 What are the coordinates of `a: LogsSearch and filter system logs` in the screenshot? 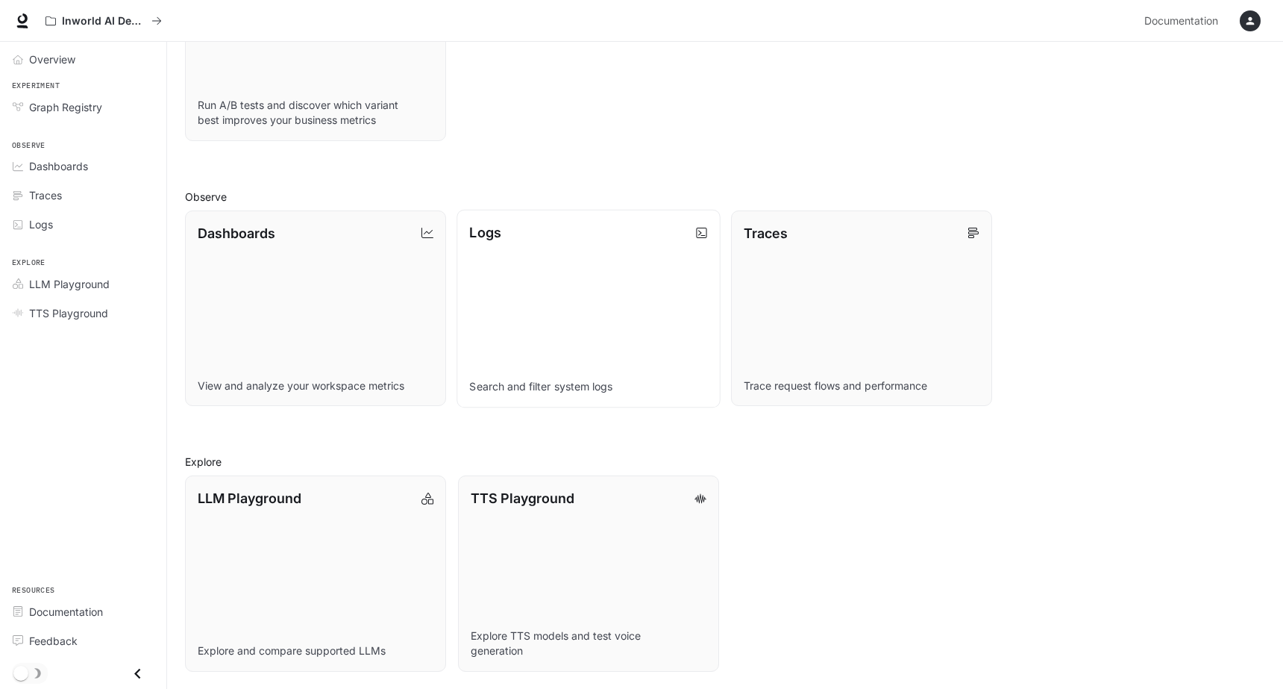 It's located at (589, 307).